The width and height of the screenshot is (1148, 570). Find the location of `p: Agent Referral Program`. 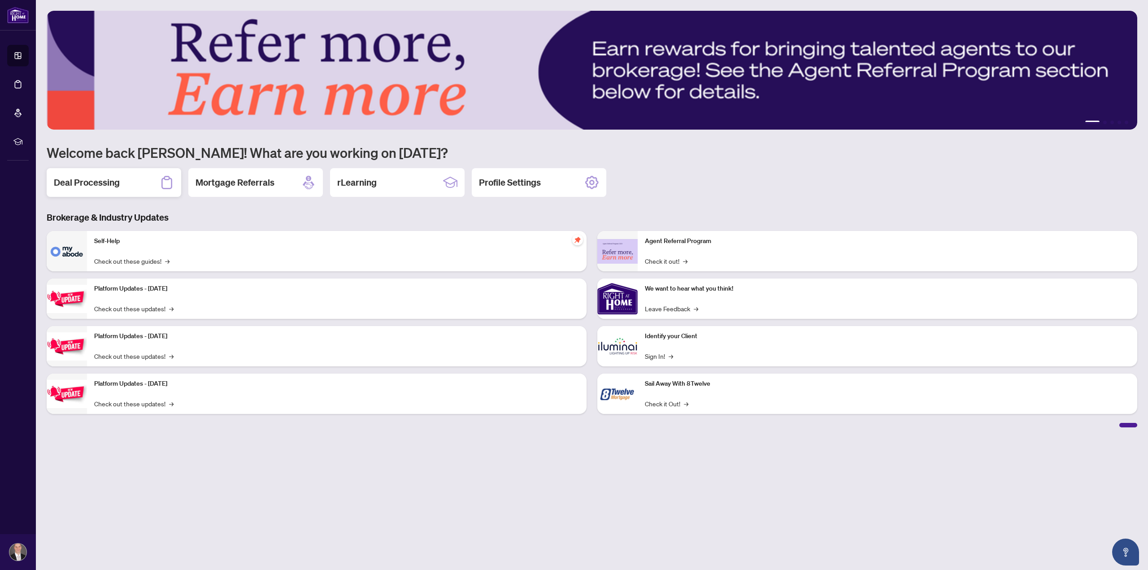

p: Agent Referral Program is located at coordinates (888, 241).